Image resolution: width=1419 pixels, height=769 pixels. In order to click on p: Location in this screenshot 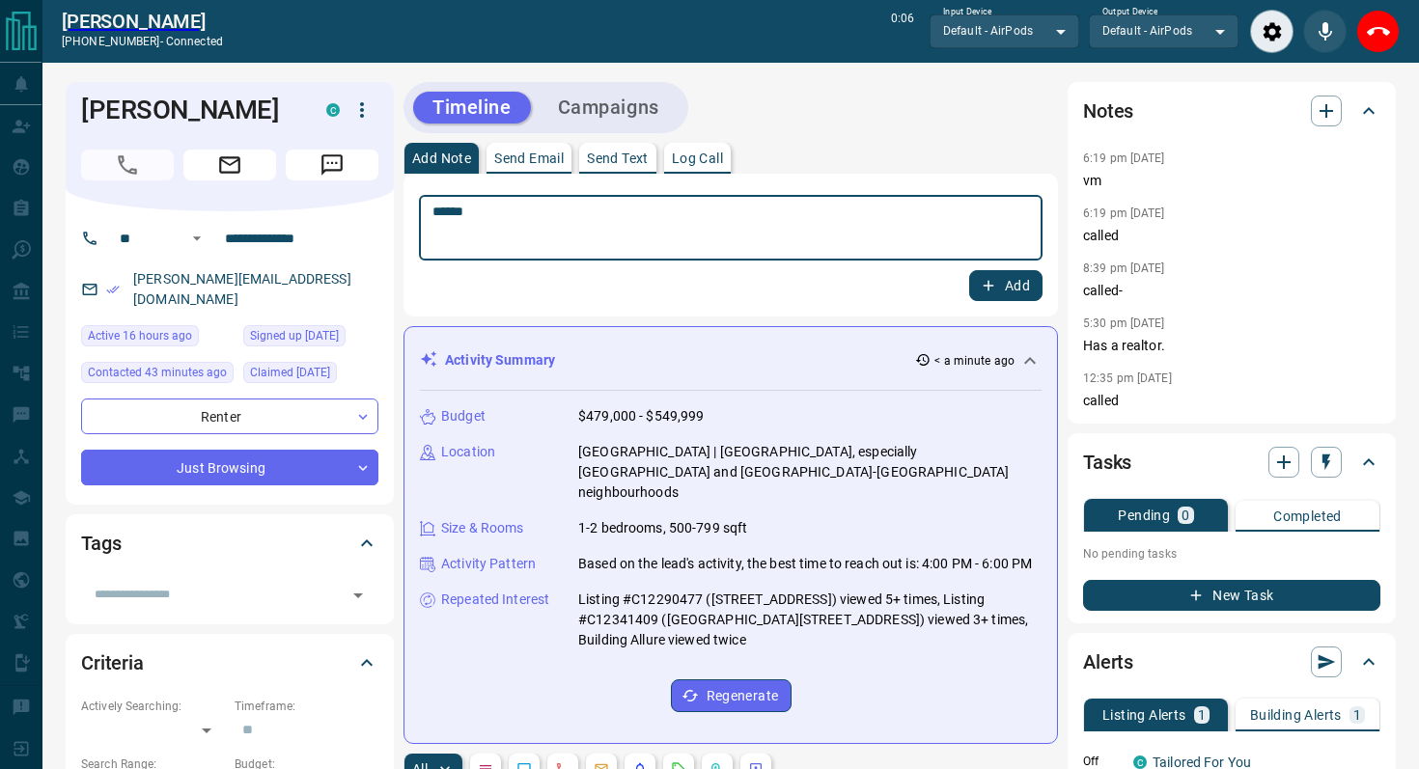, I will do `click(468, 452)`.